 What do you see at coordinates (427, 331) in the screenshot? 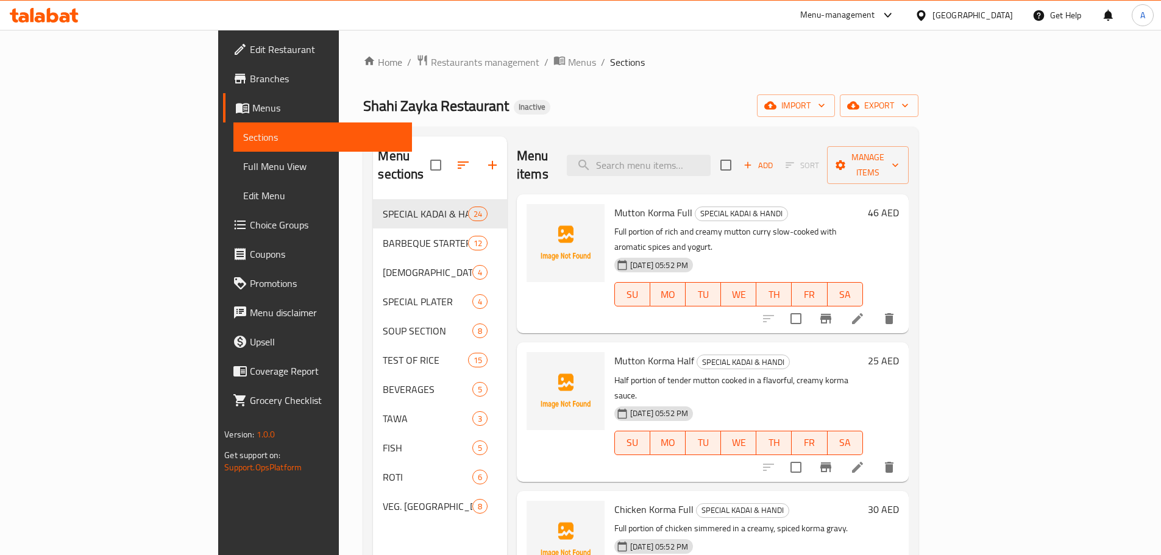
I see `div: SOUP SECTION` at bounding box center [427, 331].